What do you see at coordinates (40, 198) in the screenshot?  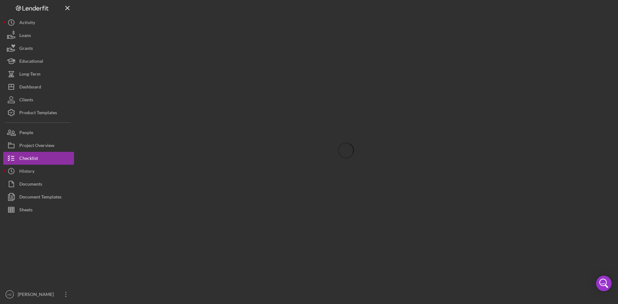 I see `div: Document Templates` at bounding box center [40, 198].